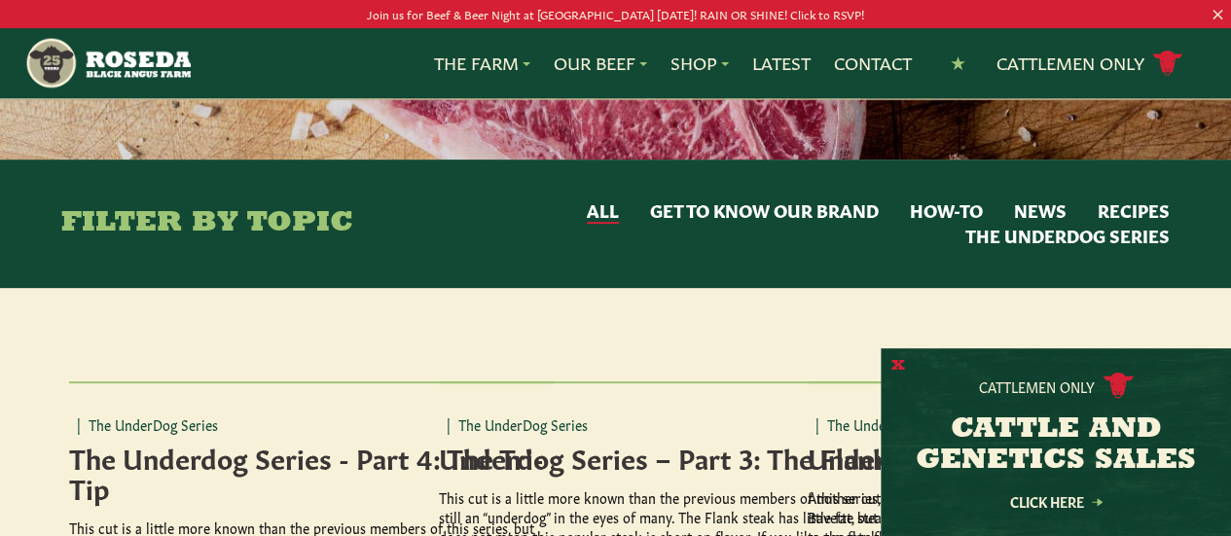 This screenshot has width=1231, height=536. I want to click on img: https://roseda.com/wp-content/uploads/2021/05/roseda-25-header.png, so click(107, 63).